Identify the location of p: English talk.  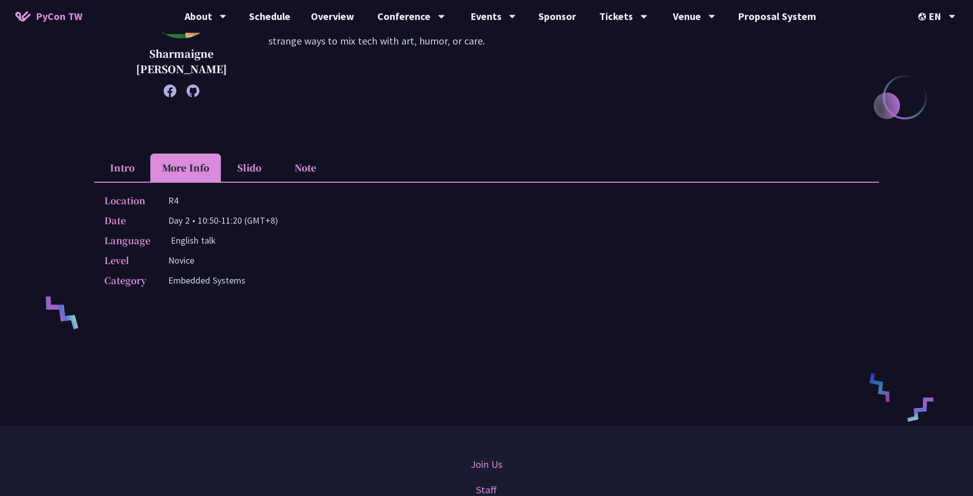
(193, 240).